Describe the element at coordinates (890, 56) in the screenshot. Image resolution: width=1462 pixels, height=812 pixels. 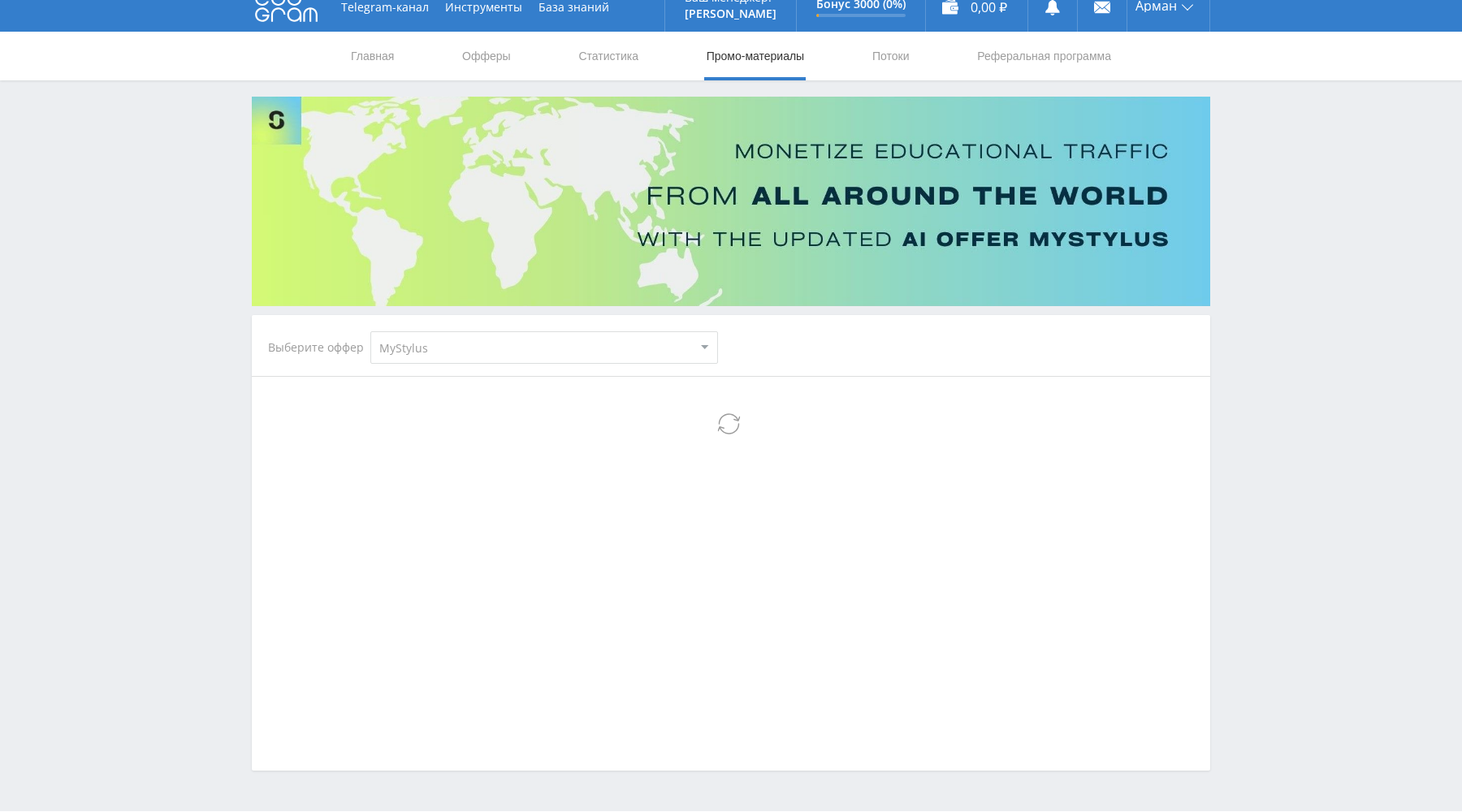
I see `a: Потоки` at that location.